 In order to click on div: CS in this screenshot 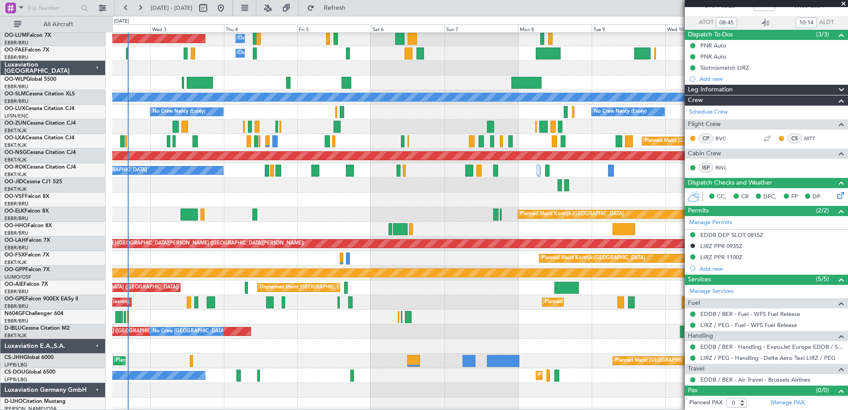, I will do `click(795, 138)`.